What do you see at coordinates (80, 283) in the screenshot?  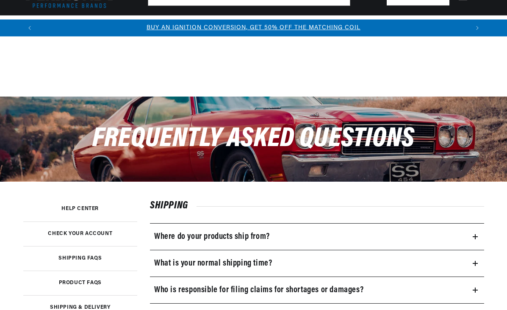 I see `a: Product FAQs` at bounding box center [80, 283].